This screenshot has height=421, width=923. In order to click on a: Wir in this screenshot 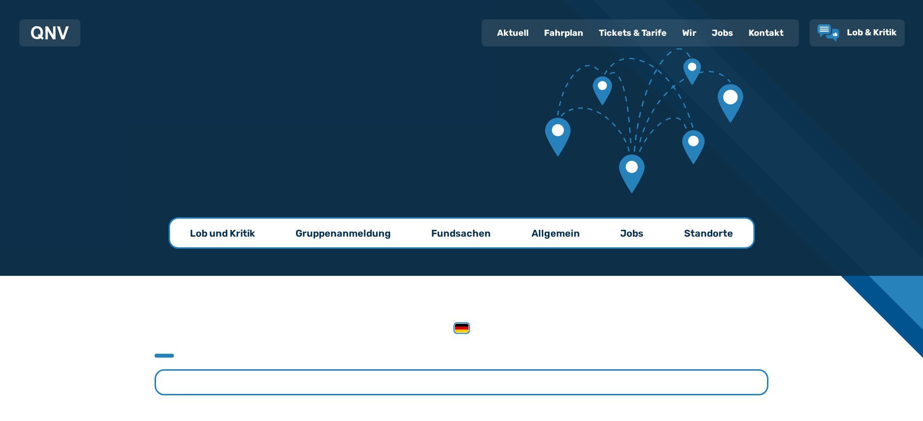, I will do `click(689, 33)`.